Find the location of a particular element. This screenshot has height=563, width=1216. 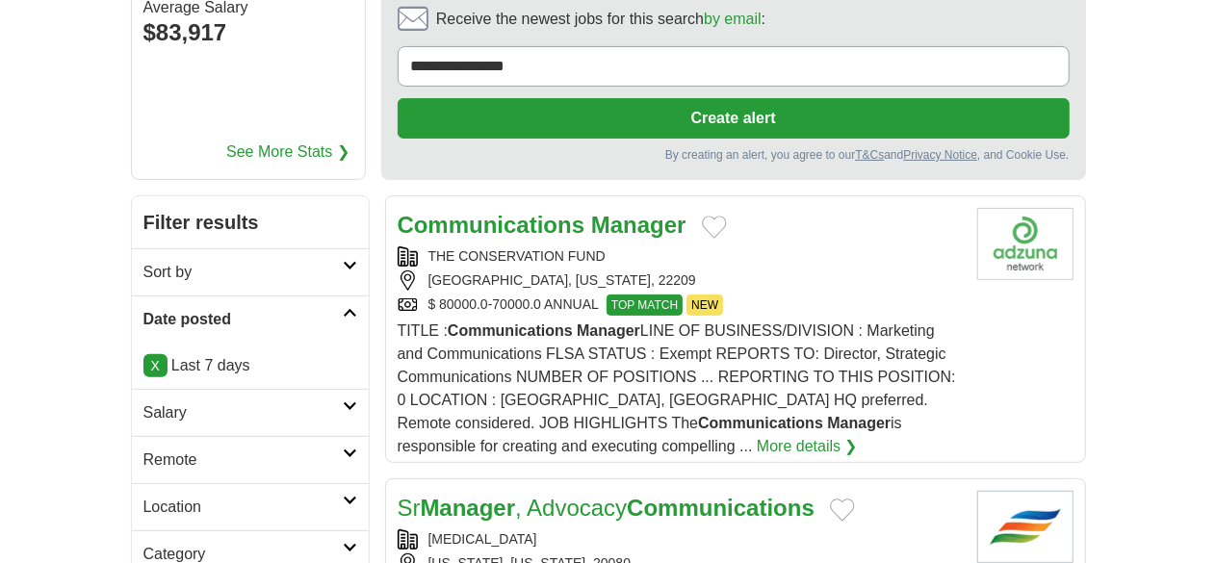

img: Exelon logo is located at coordinates (1025, 526).